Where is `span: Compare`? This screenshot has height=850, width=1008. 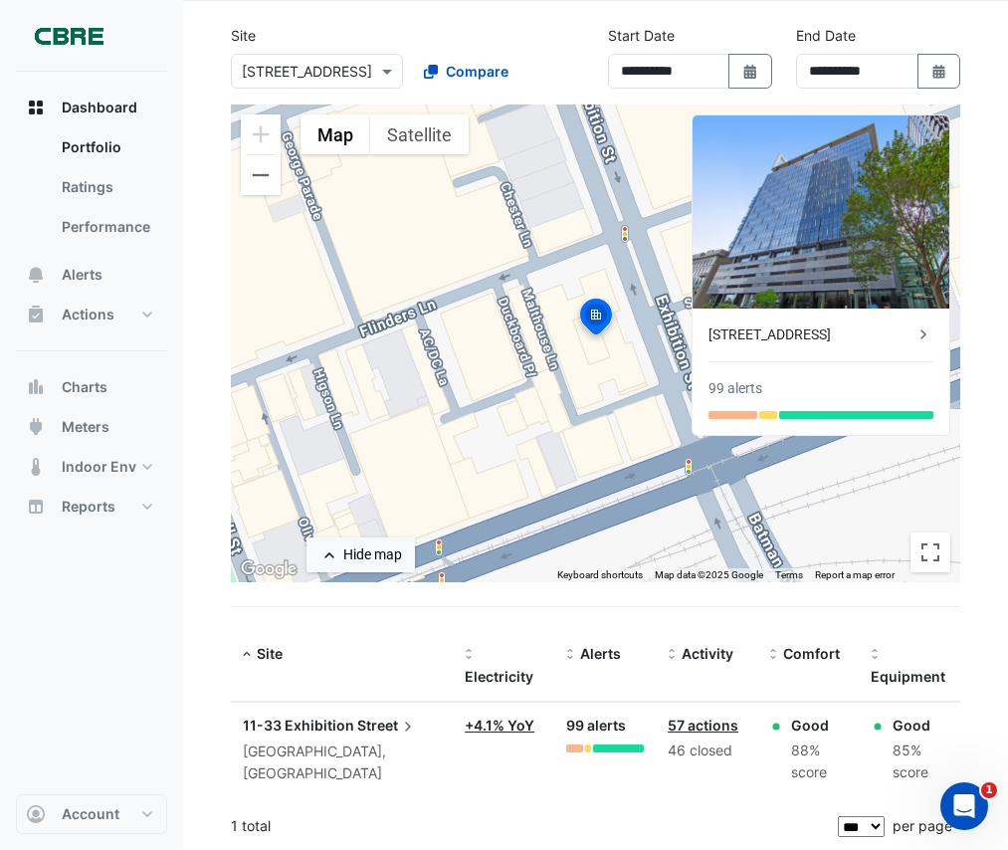 span: Compare is located at coordinates (477, 71).